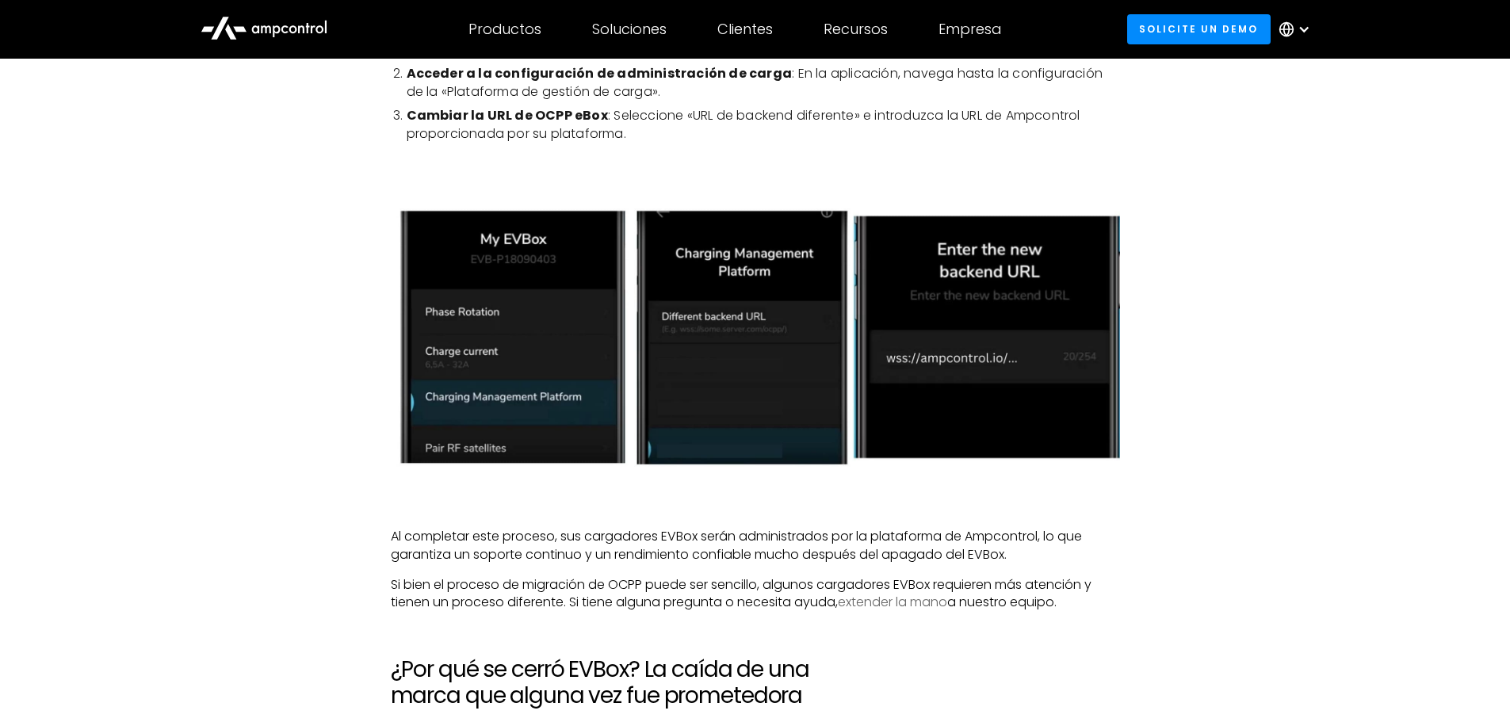 The height and width of the screenshot is (722, 1510). Describe the element at coordinates (599, 73) in the screenshot. I see `strong: Acceder a la configuración de administración de carga` at that location.